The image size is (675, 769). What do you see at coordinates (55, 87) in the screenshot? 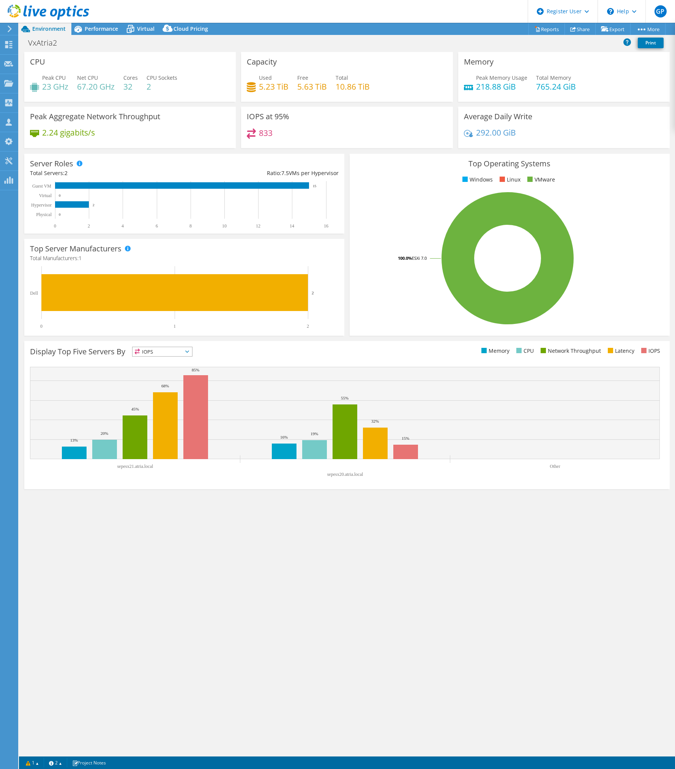
I see `h4: 23 GHz` at bounding box center [55, 87].